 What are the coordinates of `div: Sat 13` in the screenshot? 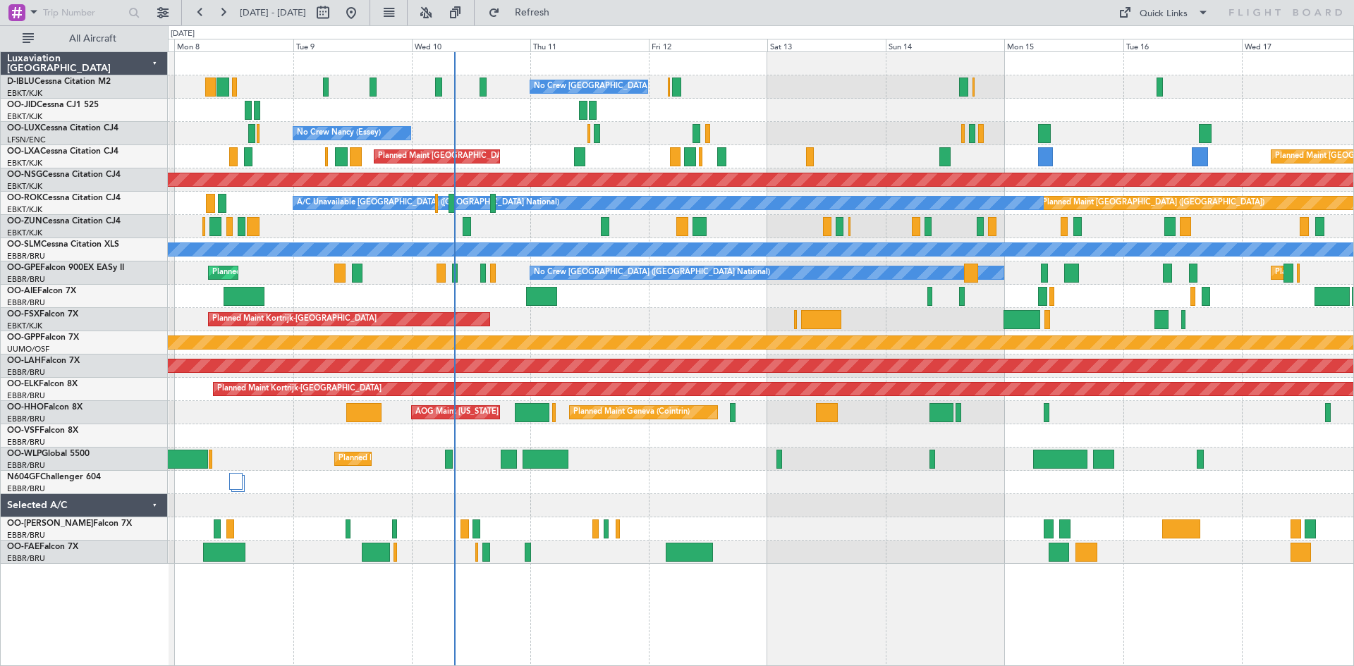 It's located at (826, 45).